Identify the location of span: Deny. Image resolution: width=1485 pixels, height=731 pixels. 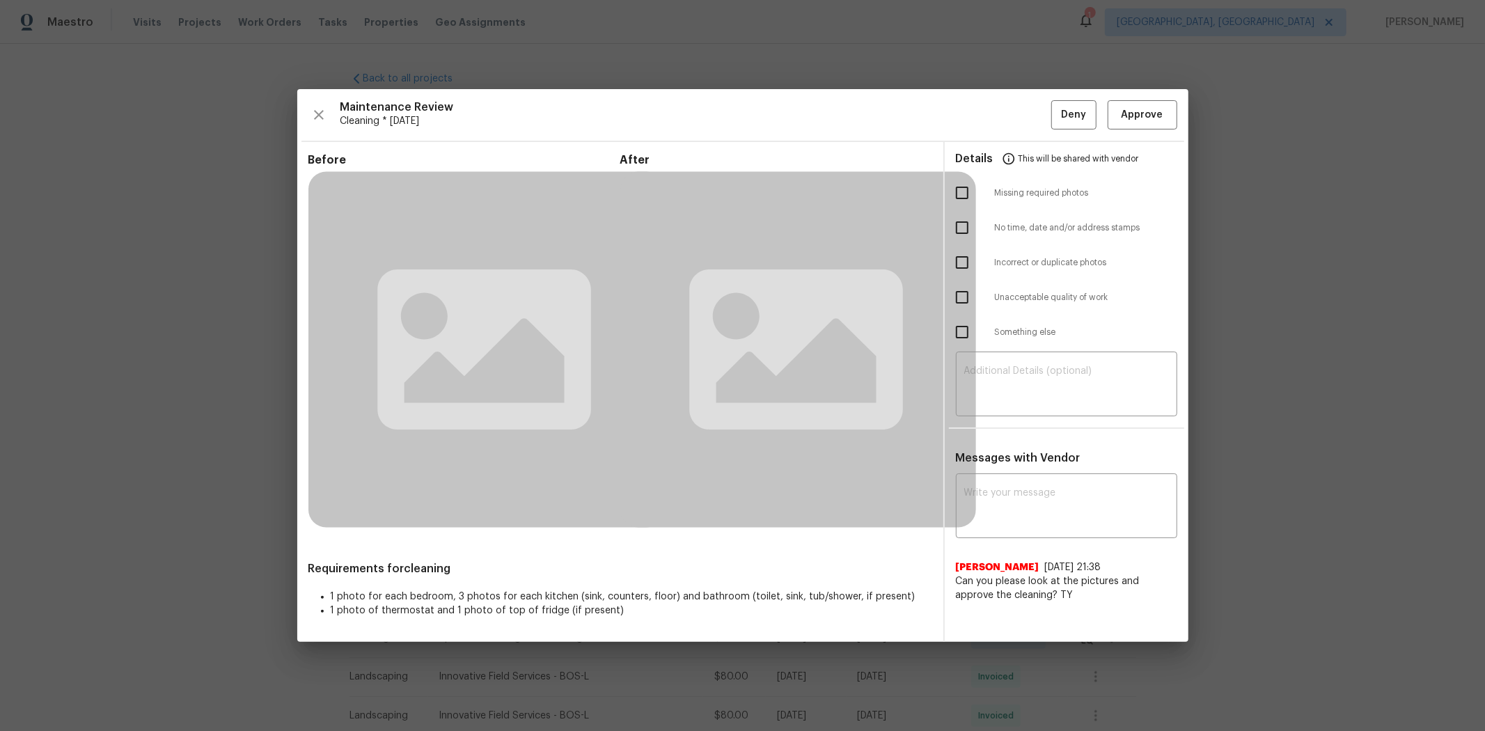
(1074, 115).